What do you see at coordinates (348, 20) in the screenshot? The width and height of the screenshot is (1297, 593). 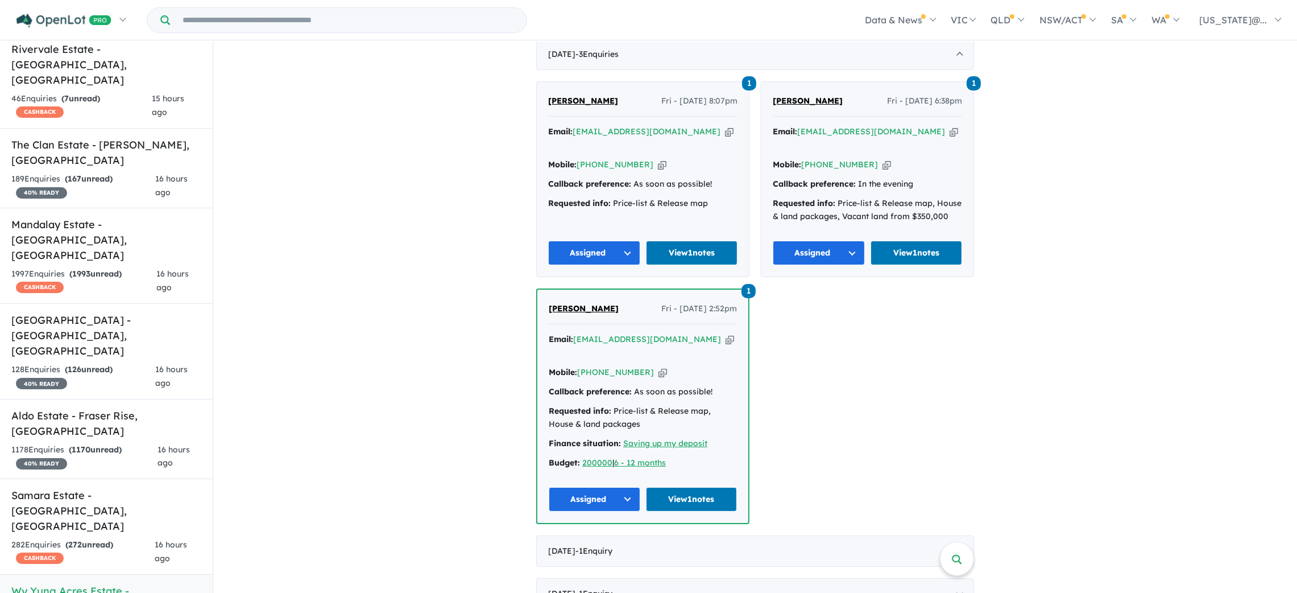 I see `input: Try estate name, suburb, builder or developer` at bounding box center [348, 20].